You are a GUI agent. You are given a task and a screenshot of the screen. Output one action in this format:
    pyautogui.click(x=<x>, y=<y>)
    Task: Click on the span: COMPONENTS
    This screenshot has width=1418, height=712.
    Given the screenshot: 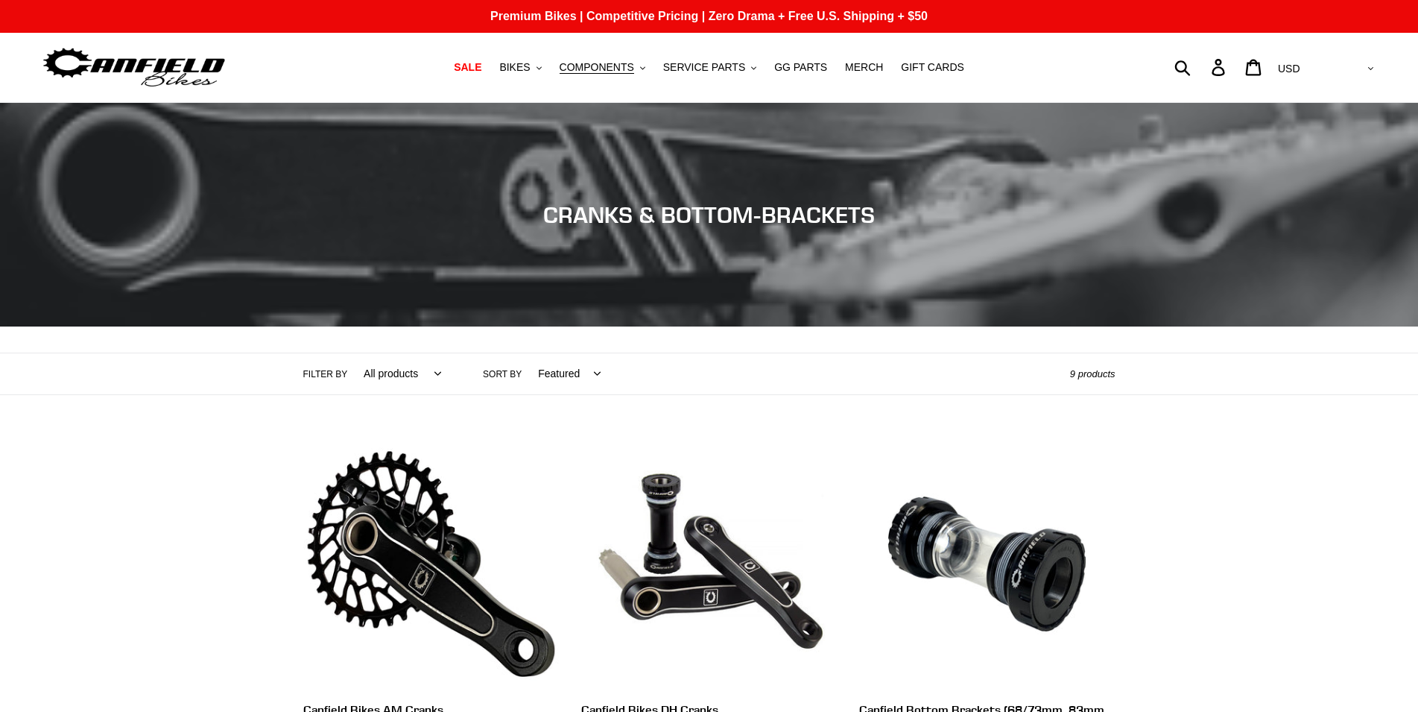 What is the action you would take?
    pyautogui.click(x=597, y=67)
    